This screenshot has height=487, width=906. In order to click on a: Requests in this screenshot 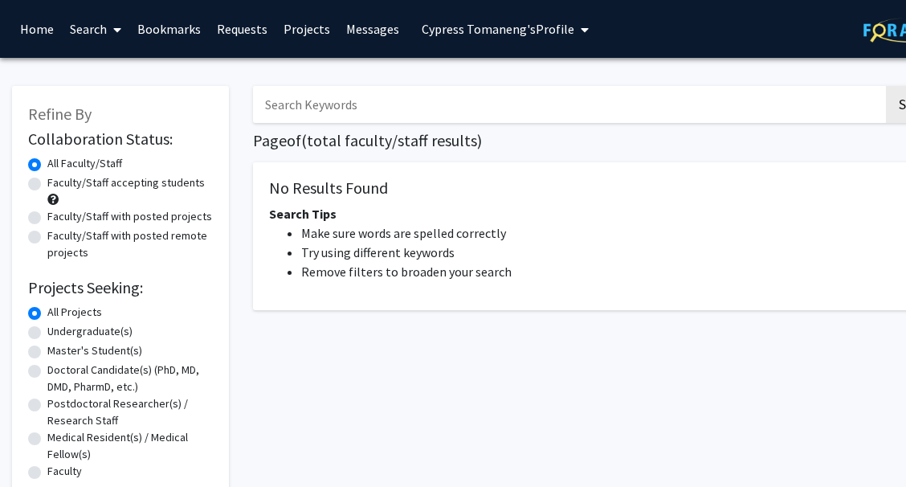, I will do `click(242, 29)`.